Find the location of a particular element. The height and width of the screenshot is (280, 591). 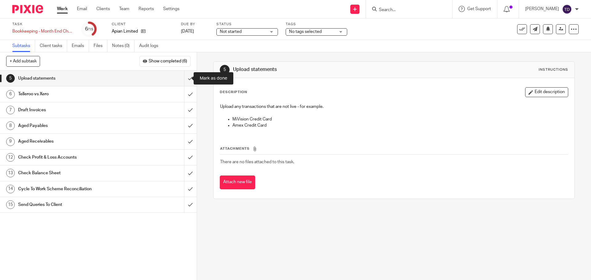

button: Edit description is located at coordinates (547, 92).